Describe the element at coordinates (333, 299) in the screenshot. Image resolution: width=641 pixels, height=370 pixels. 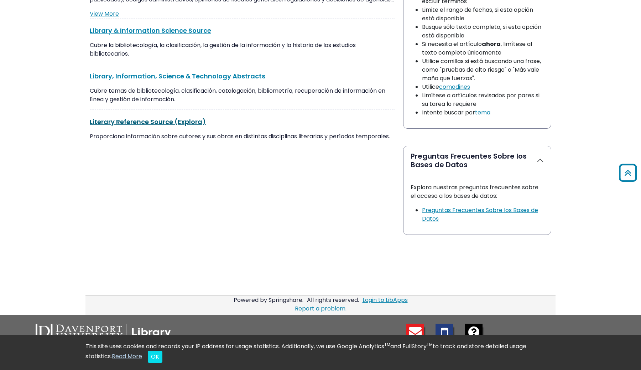
I see `div: All rights reserved.` at that location.